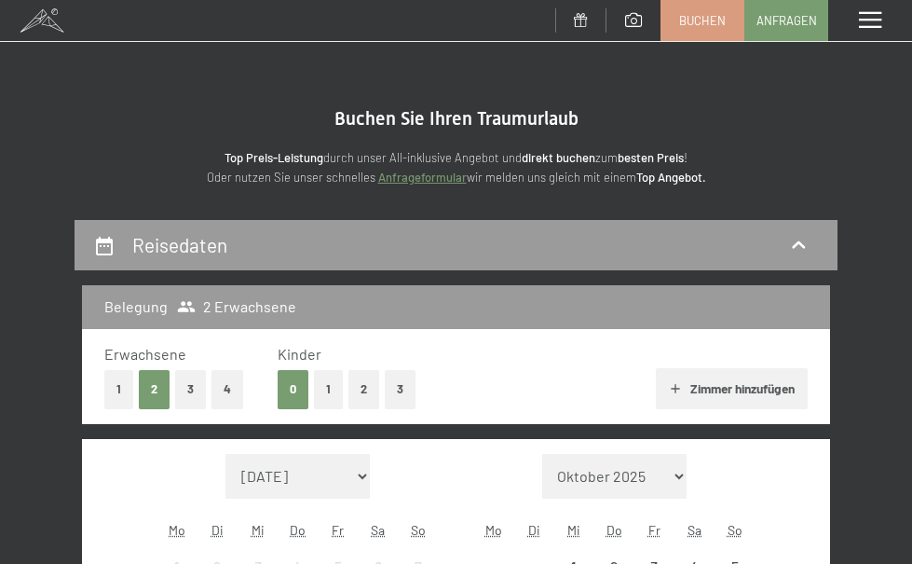 The height and width of the screenshot is (564, 912). What do you see at coordinates (299, 353) in the screenshot?
I see `span: Kinder` at bounding box center [299, 353].